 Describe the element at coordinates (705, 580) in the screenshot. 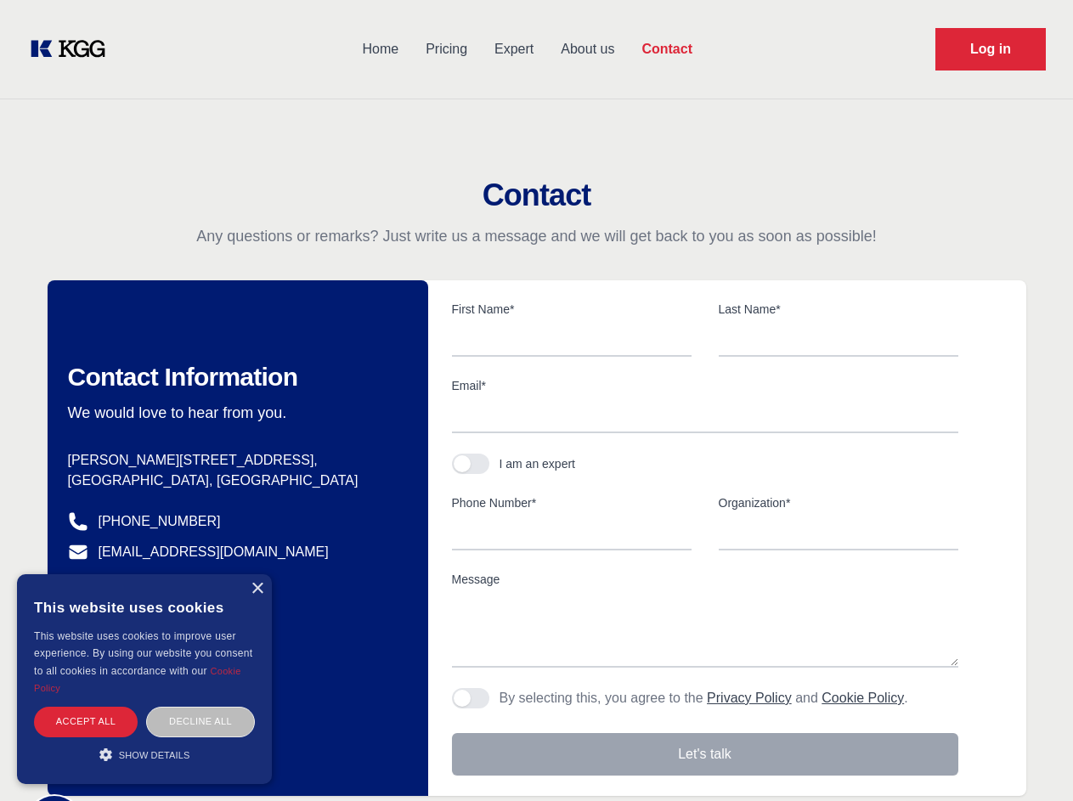

I see `label: Message` at that location.